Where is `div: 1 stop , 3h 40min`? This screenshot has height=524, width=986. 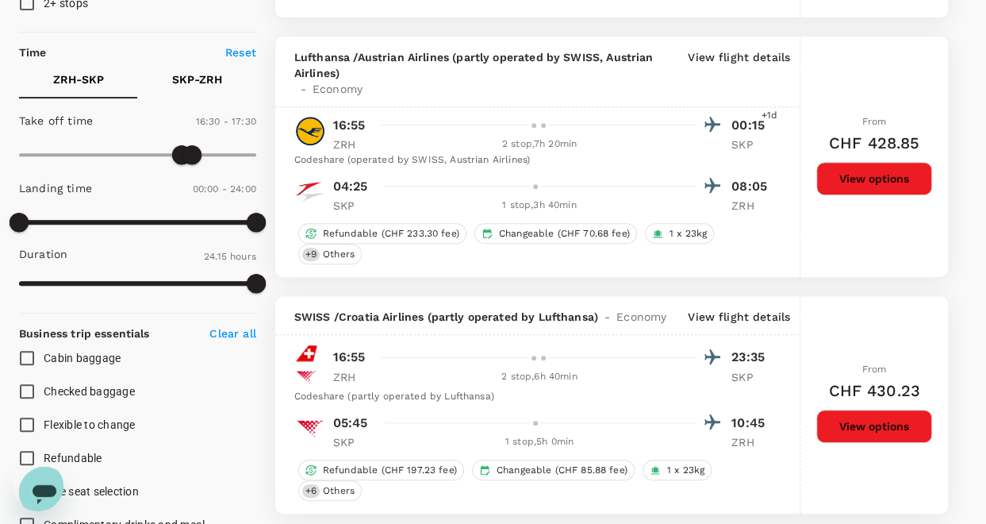
div: 1 stop , 3h 40min is located at coordinates (540, 206).